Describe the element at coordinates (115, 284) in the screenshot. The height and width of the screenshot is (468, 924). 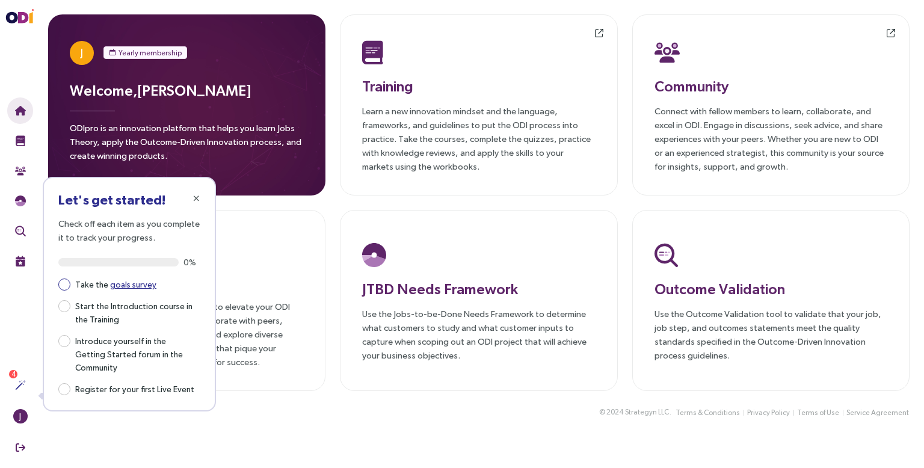
I see `span: Take the` at that location.